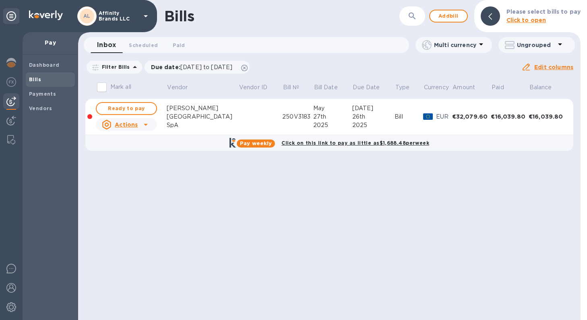 This screenshot has width=587, height=320. I want to click on div: Bill, so click(408, 117).